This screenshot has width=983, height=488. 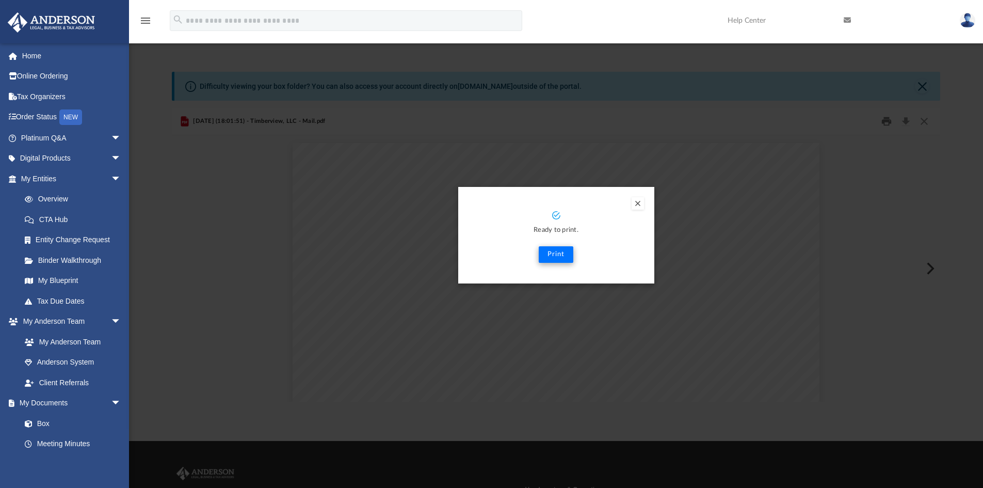 What do you see at coordinates (72, 76) in the screenshot?
I see `a: Online Ordering` at bounding box center [72, 76].